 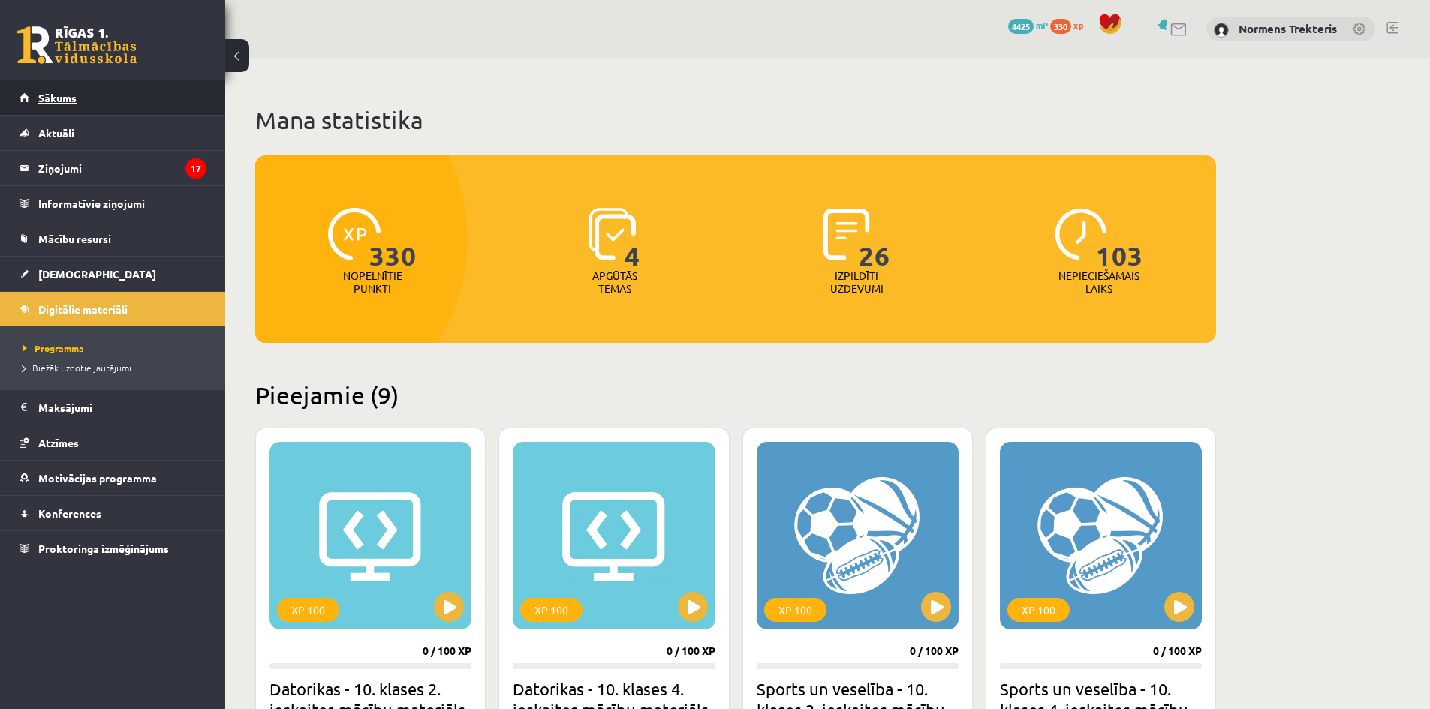 I want to click on a: Digitālie materiāli, so click(x=113, y=309).